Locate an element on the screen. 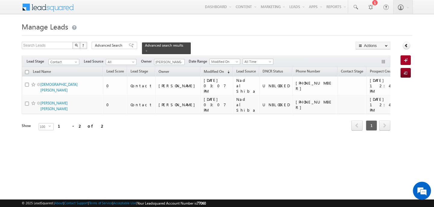 The image size is (434, 207). a: About is located at coordinates (59, 203).